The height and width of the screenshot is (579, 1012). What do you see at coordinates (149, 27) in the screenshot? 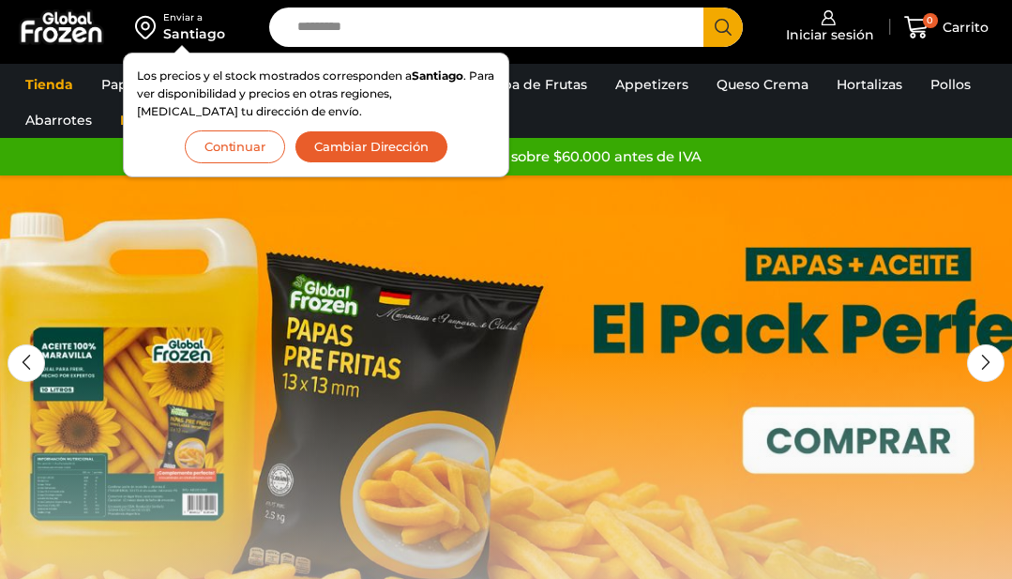
I see `img: address-field-icon.svg` at bounding box center [149, 27].